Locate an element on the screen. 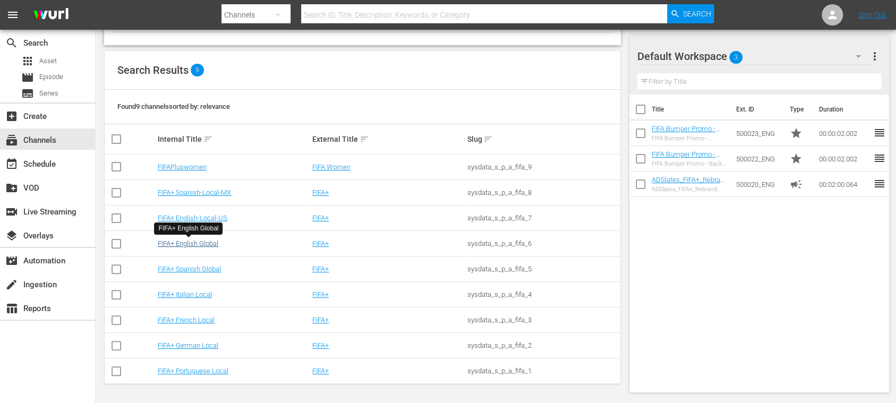  div: sysdata_s_p_a_fifa_5 is located at coordinates (542, 269).